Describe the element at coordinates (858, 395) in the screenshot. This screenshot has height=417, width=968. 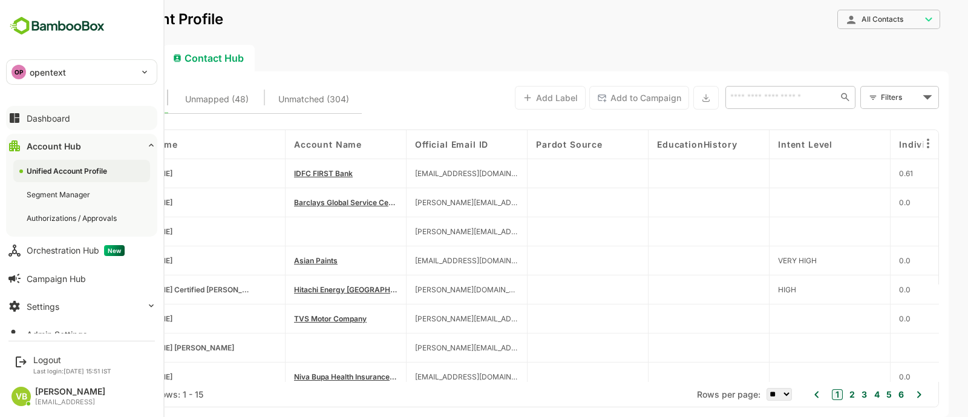
I see `button: 6` at that location.